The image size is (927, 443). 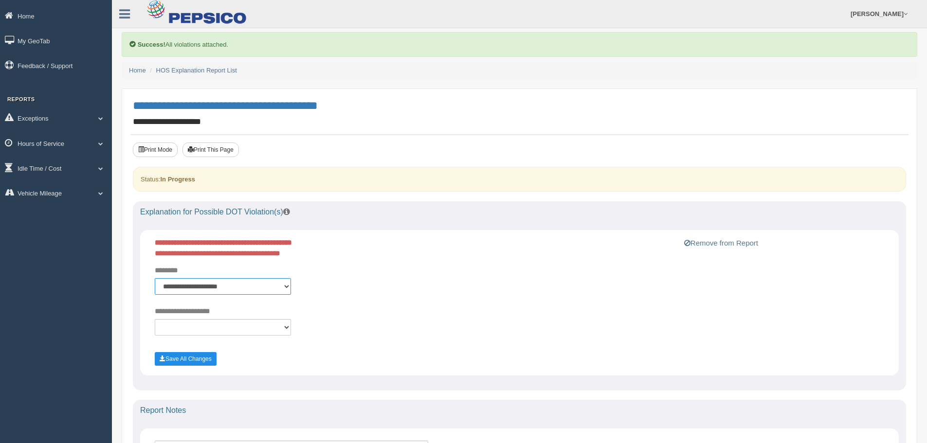 I want to click on div: Explanation for Possible DOT Violation(s), so click(x=519, y=212).